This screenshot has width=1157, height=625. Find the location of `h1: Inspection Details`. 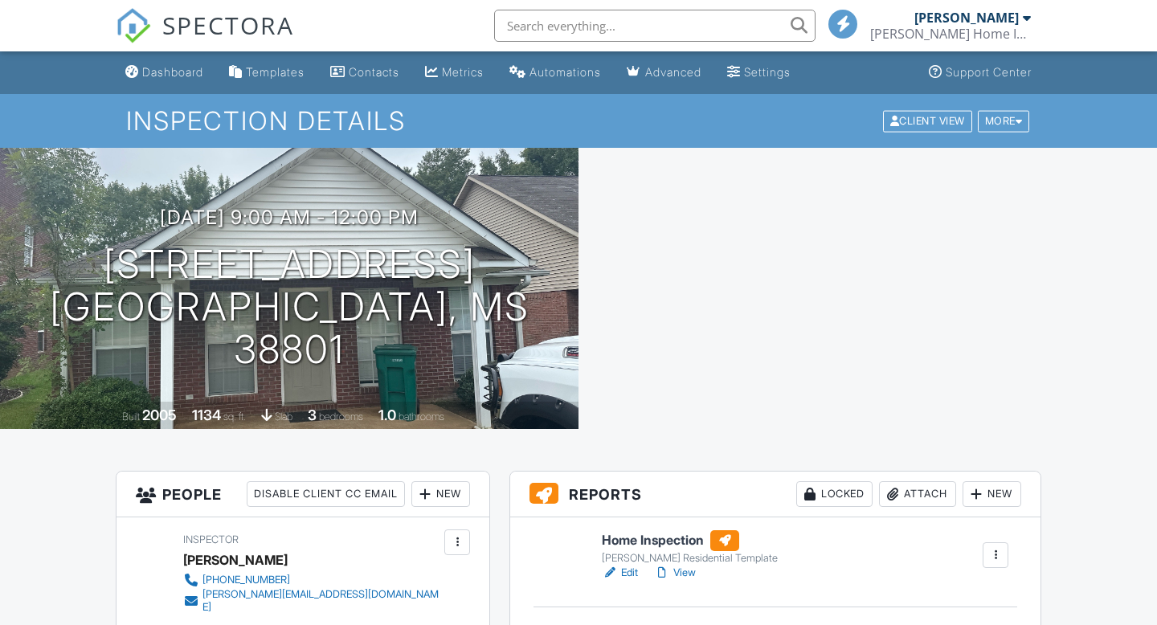

h1: Inspection Details is located at coordinates (579, 121).